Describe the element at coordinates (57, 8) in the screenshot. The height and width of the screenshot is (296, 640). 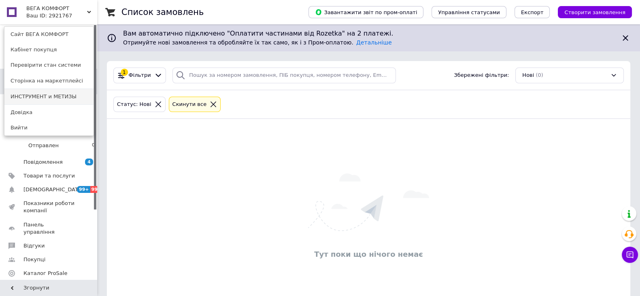
I see `span: ВЕГА КОМФОРТ` at that location.